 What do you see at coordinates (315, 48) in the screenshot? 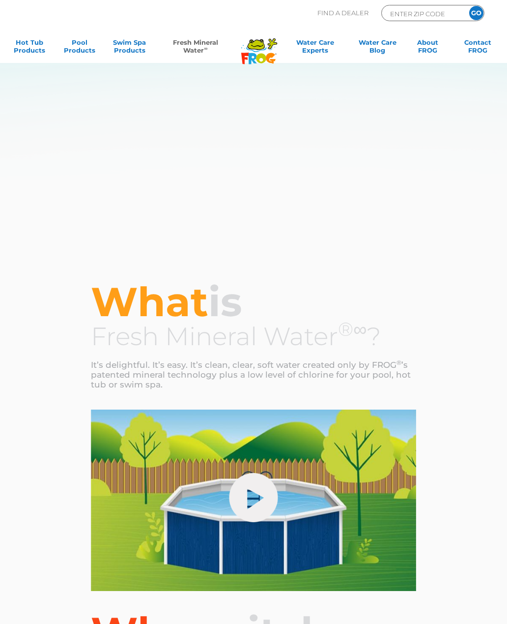
I see `a: Water CareExperts` at bounding box center [315, 48].